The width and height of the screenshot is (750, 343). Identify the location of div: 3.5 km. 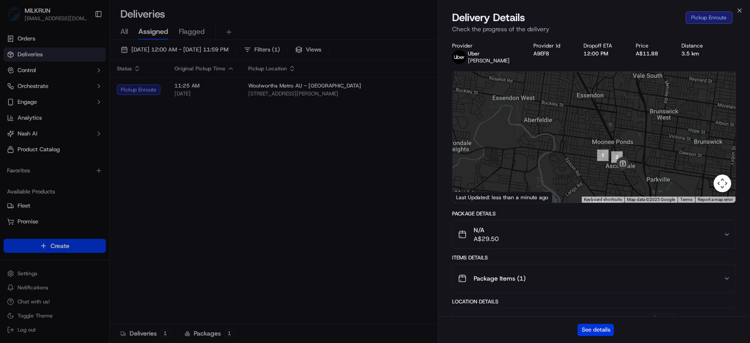
(697, 54).